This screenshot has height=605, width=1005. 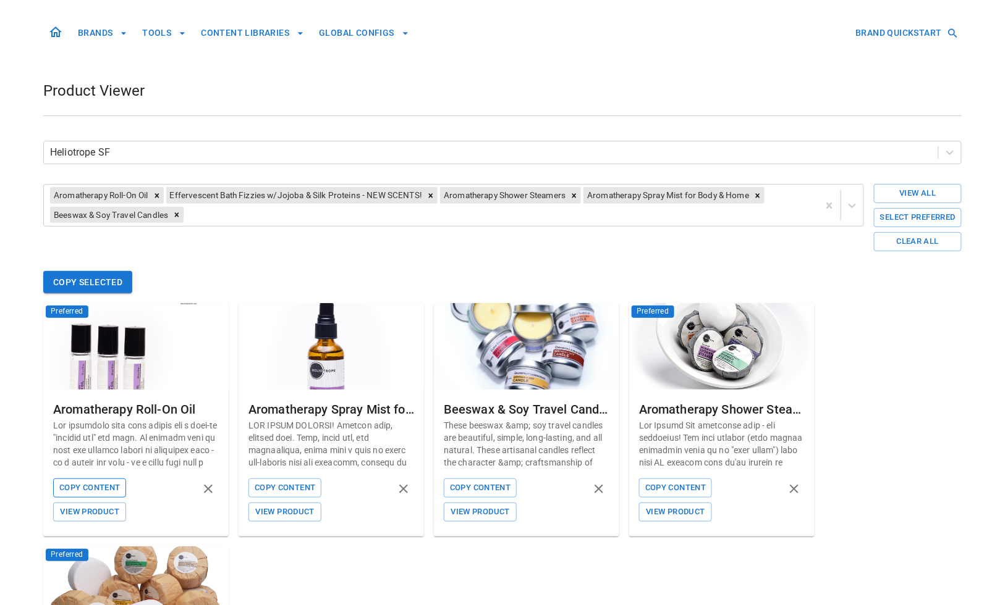 I want to click on h1: Product Viewer, so click(x=94, y=91).